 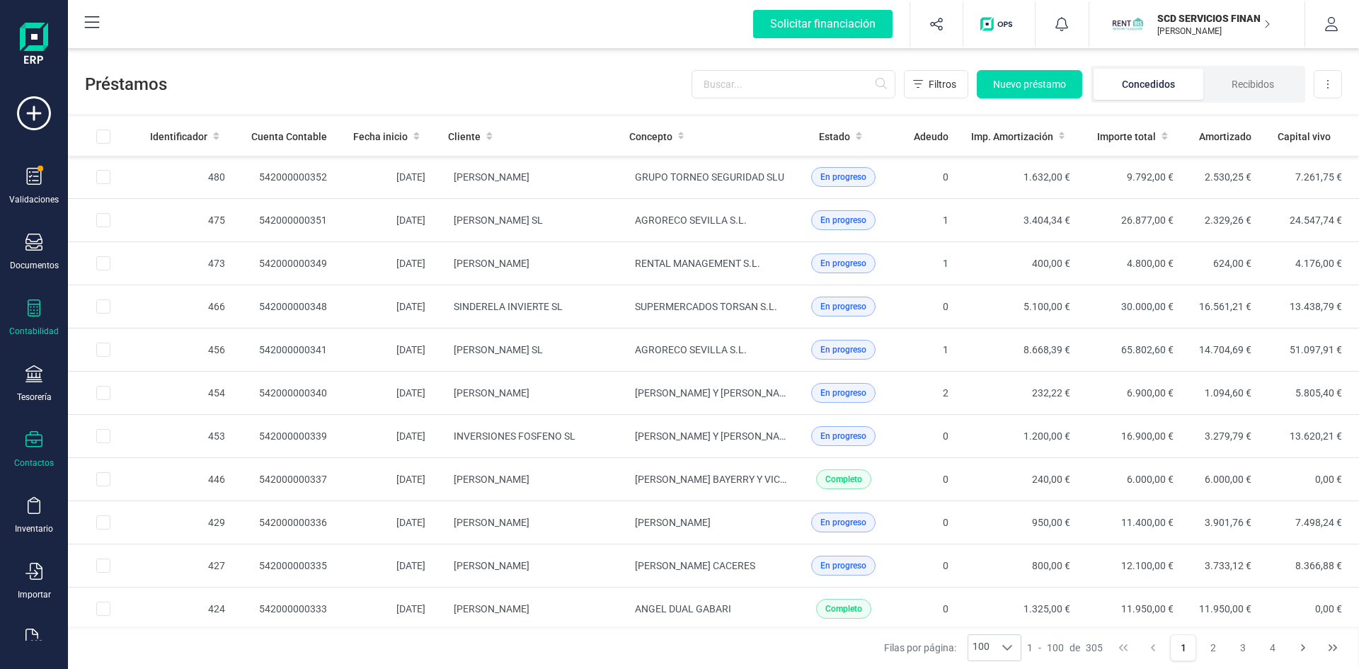 What do you see at coordinates (1029, 84) in the screenshot?
I see `span: Nuevo préstamo` at bounding box center [1029, 84].